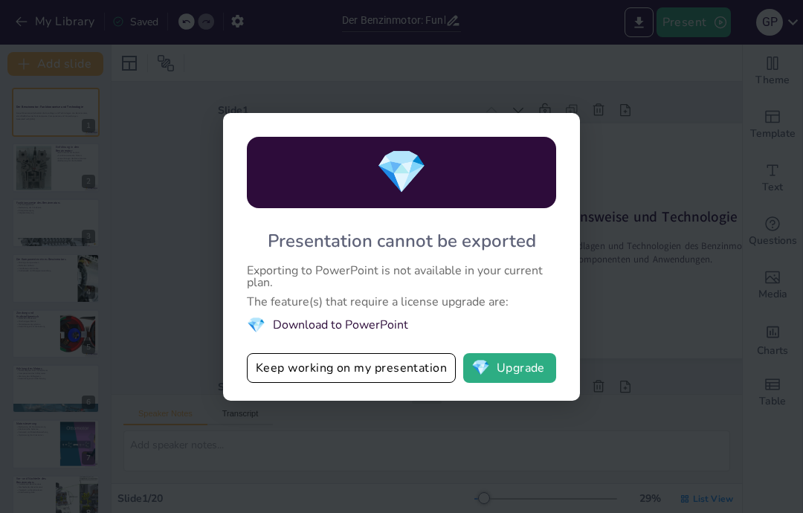 This screenshot has height=513, width=803. I want to click on div: Exporting to PowerPoint is not available in your current plan., so click(401, 277).